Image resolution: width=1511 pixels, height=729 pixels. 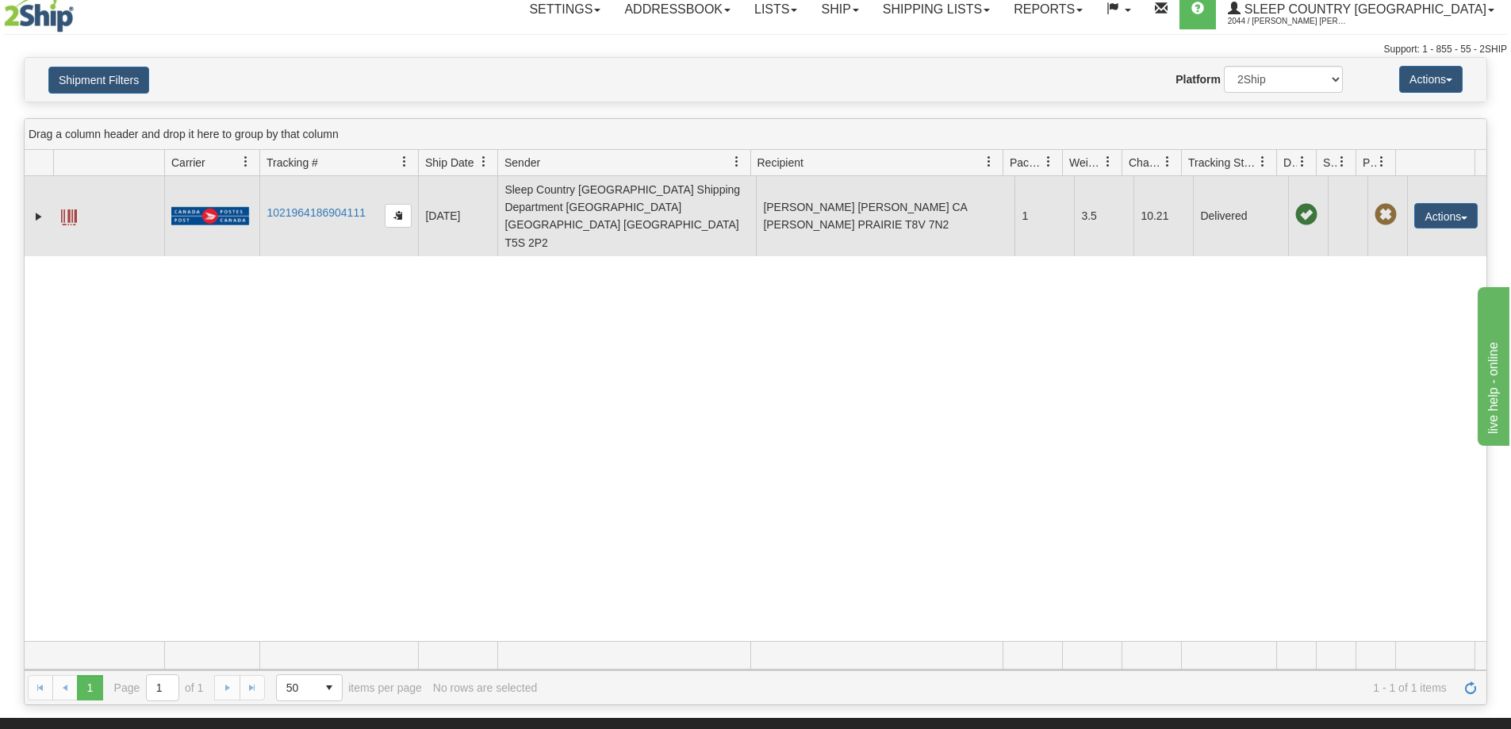 I want to click on button: Shipment Filters, so click(x=98, y=80).